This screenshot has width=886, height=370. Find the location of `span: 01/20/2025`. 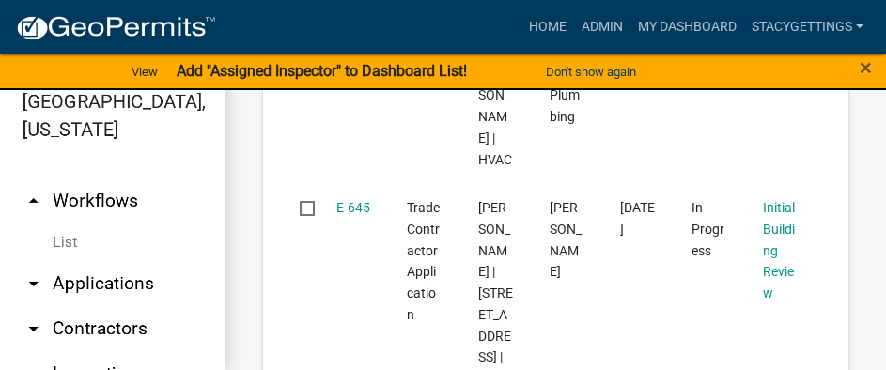

span: 01/20/2025 is located at coordinates (637, 218).